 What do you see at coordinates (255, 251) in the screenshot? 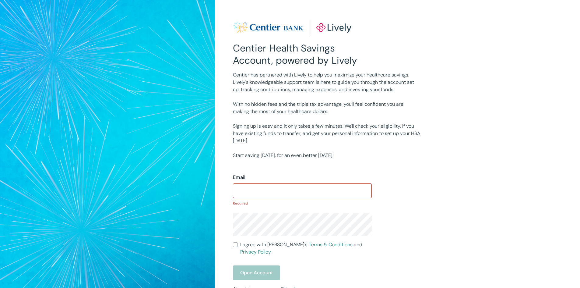
I see `a: Privacy Policy` at bounding box center [255, 251].